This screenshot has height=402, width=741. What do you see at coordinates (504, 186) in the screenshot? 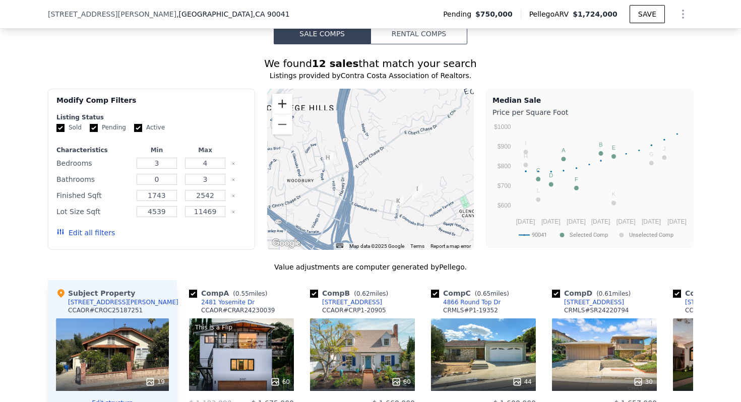
I see `text: $700` at bounding box center [504, 186].